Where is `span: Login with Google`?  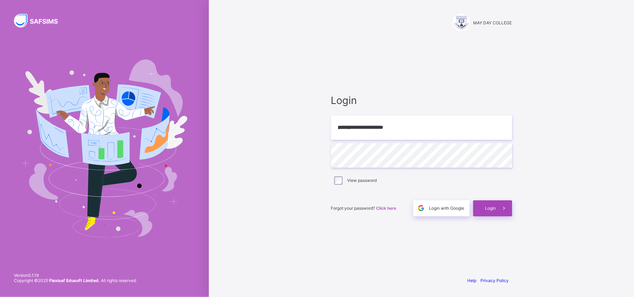
span: Login with Google is located at coordinates (446, 208).